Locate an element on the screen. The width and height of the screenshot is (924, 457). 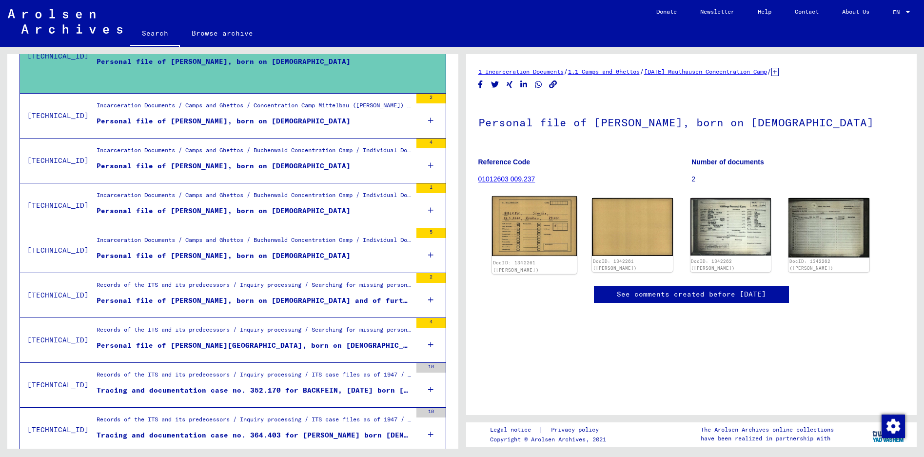
button: Share on LinkedIn is located at coordinates (523, 84).